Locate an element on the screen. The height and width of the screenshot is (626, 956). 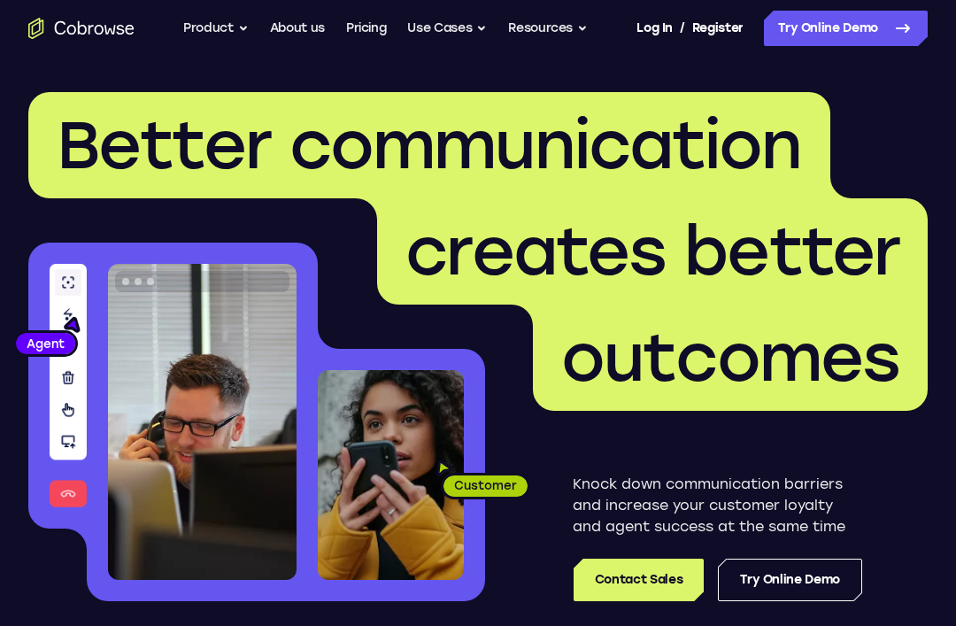
span: outcomes is located at coordinates (731, 358).